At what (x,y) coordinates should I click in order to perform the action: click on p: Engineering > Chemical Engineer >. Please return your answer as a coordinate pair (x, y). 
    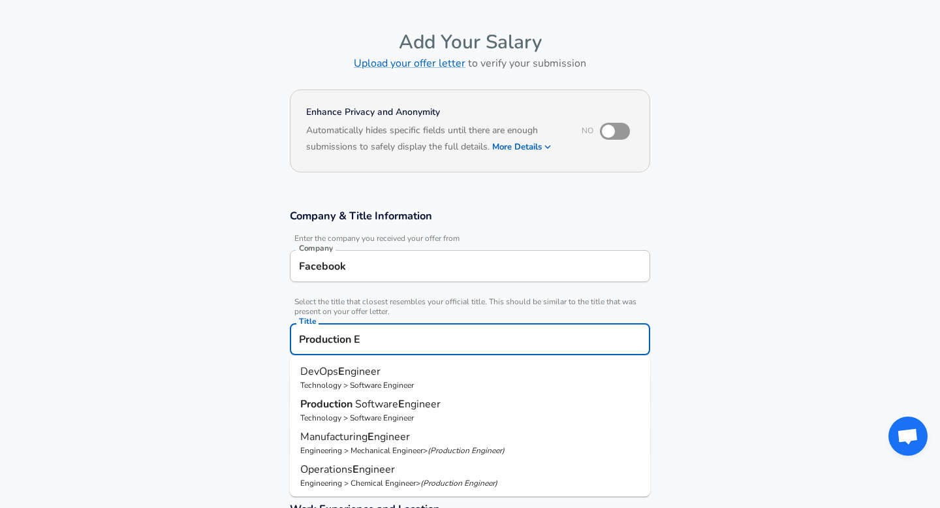
    Looking at the image, I should click on (470, 483).